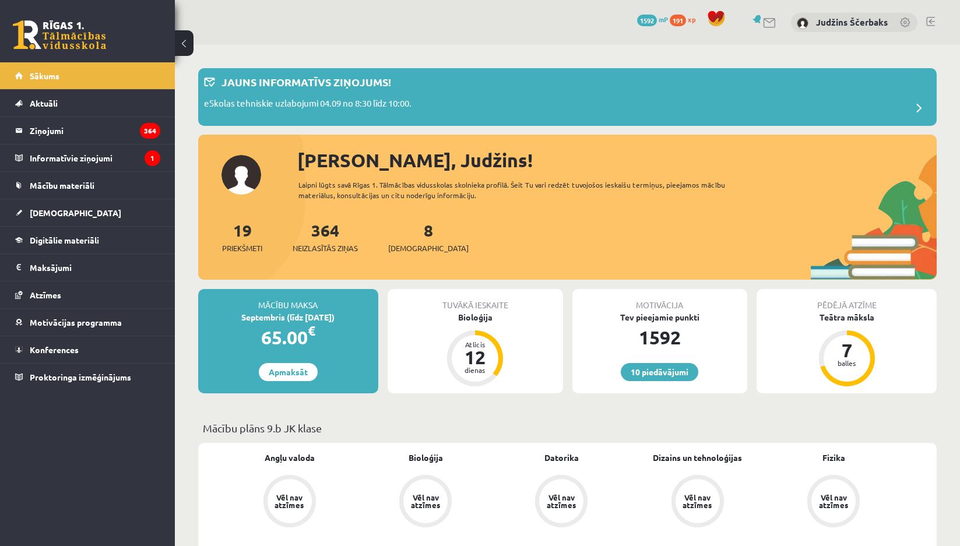  What do you see at coordinates (95, 268) in the screenshot?
I see `legend: Maksājumi` at bounding box center [95, 268].